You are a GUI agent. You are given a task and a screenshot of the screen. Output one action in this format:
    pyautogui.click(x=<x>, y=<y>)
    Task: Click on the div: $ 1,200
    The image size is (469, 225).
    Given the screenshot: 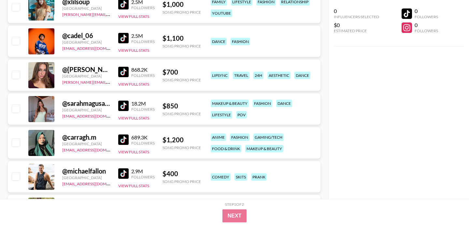 What is the action you would take?
    pyautogui.click(x=182, y=140)
    